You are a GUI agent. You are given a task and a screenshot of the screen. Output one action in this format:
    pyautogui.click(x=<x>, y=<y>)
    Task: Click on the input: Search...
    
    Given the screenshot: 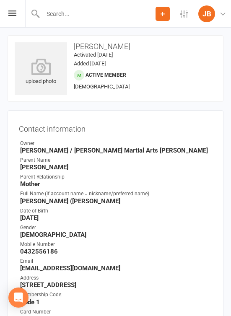 What is the action you would take?
    pyautogui.click(x=98, y=14)
    